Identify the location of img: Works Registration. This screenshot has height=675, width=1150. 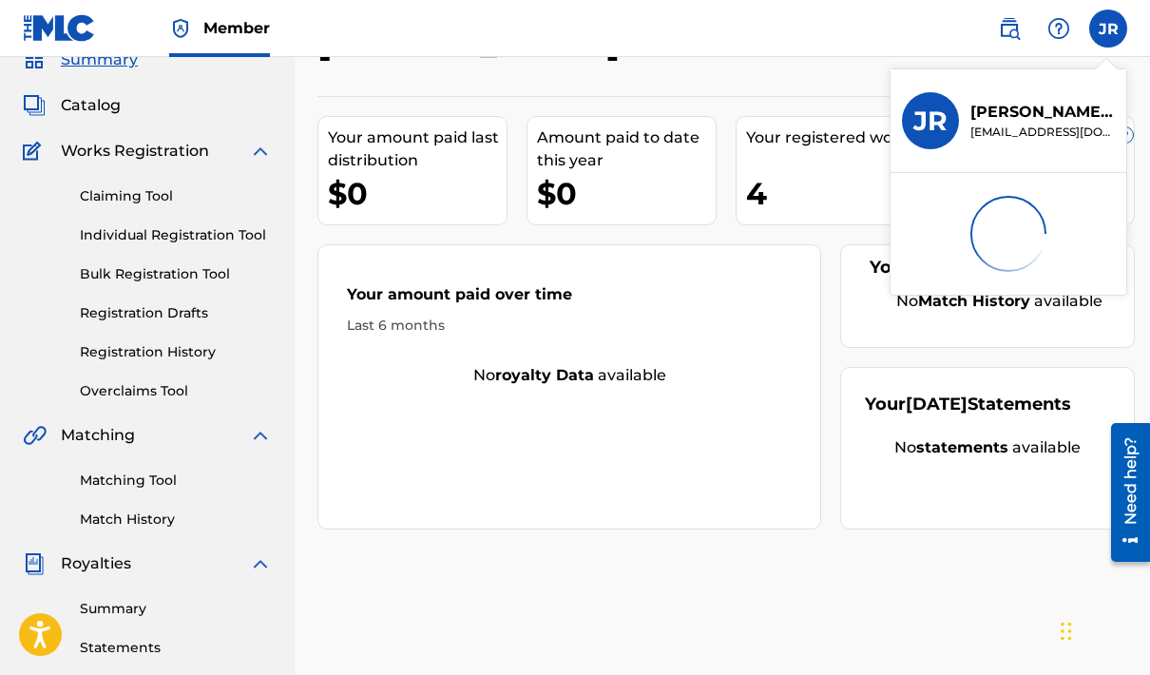
(35, 151).